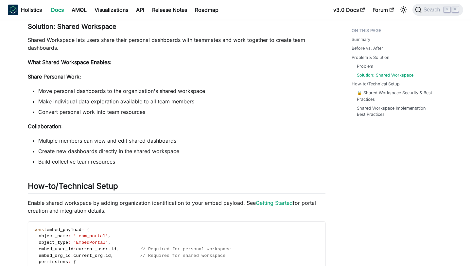  Describe the element at coordinates (365, 66) in the screenshot. I see `a: Problem` at that location.